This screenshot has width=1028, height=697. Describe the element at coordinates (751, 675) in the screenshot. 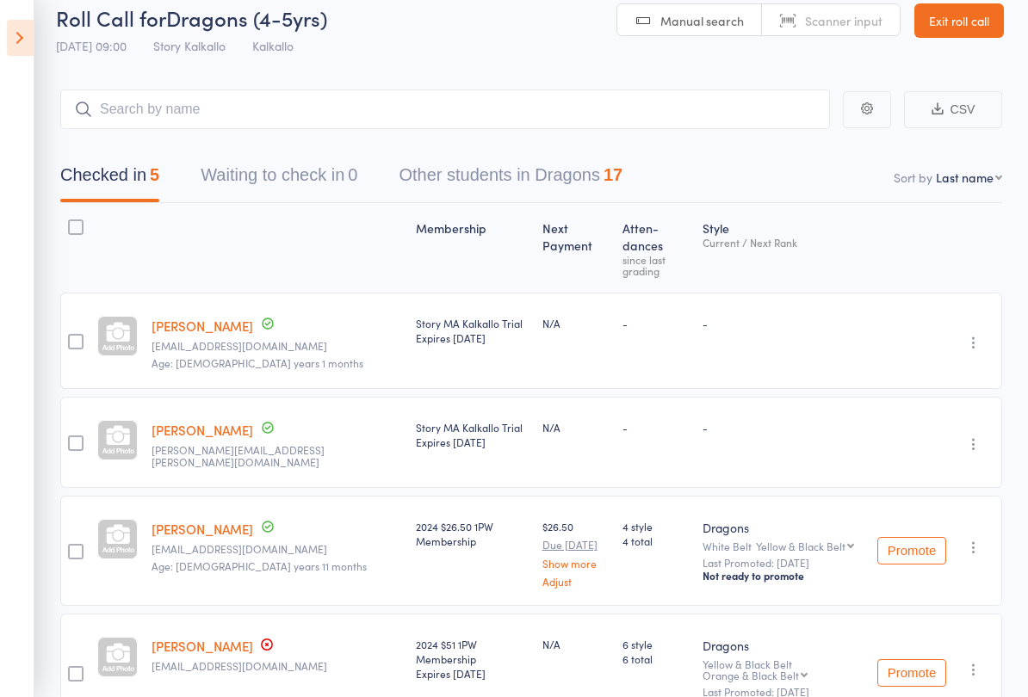

I see `div: Orange & Black Belt` at that location.